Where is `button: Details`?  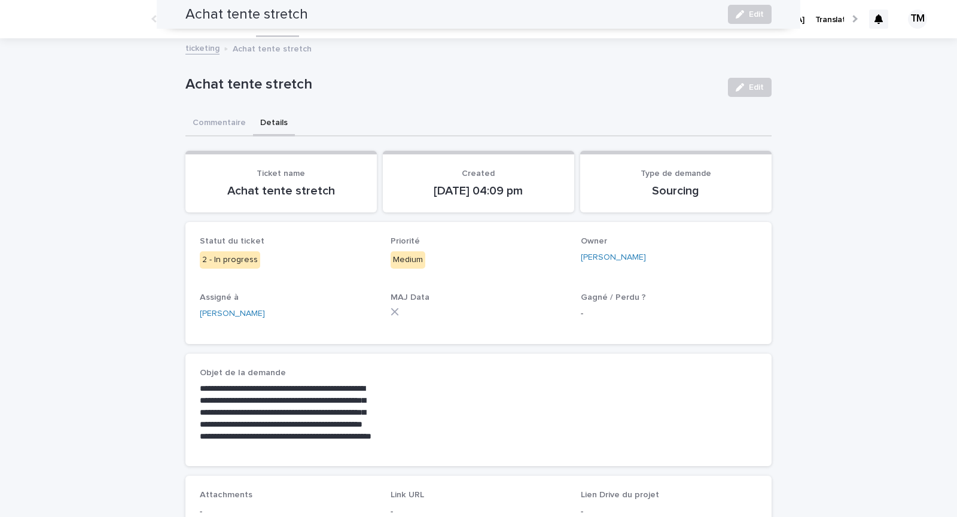
button: Details is located at coordinates (274, 124).